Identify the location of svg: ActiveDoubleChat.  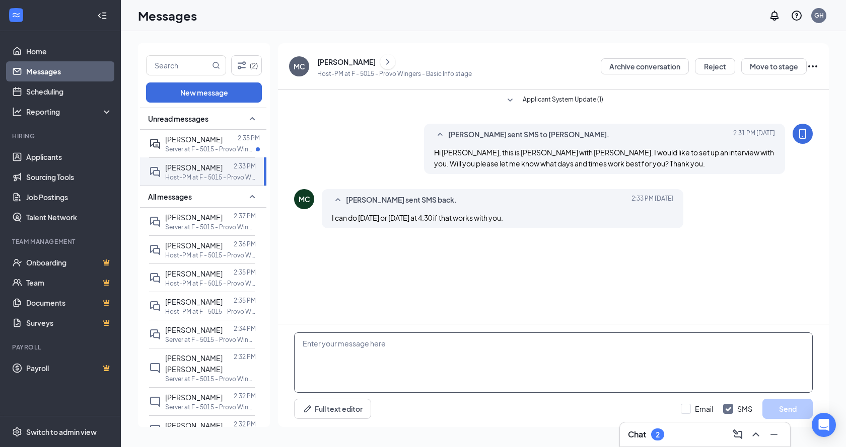
(155, 144).